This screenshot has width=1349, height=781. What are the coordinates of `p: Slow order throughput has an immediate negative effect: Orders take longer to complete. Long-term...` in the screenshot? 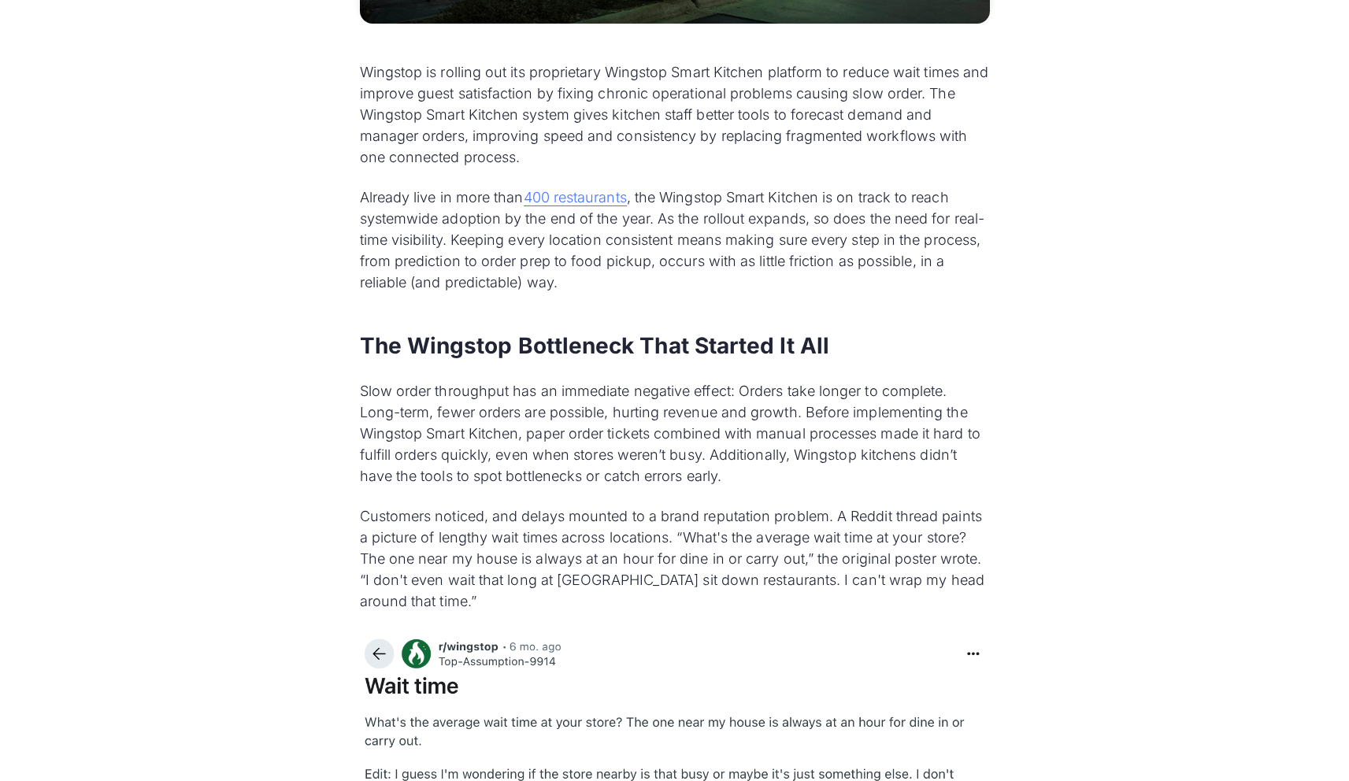 It's located at (675, 433).